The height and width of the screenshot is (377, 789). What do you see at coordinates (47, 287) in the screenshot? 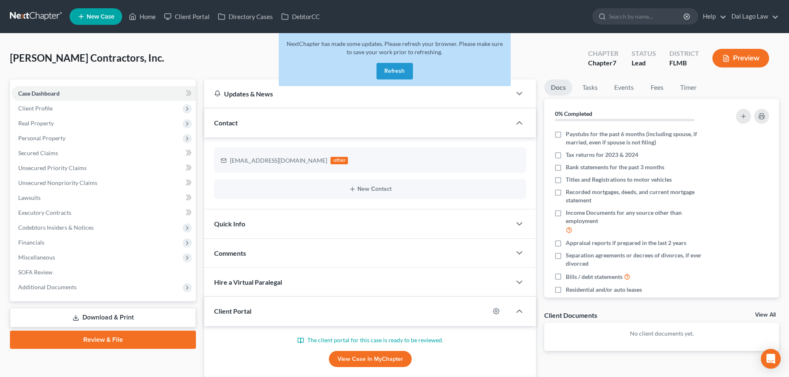
I see `span: Additional Documents` at bounding box center [47, 287].